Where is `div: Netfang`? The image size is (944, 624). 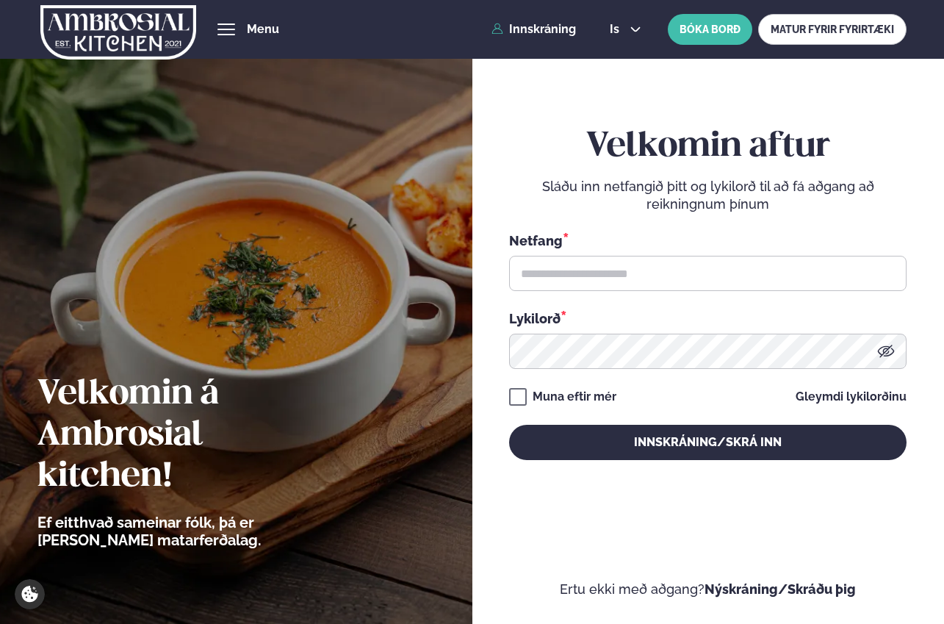
div: Netfang is located at coordinates (708, 240).